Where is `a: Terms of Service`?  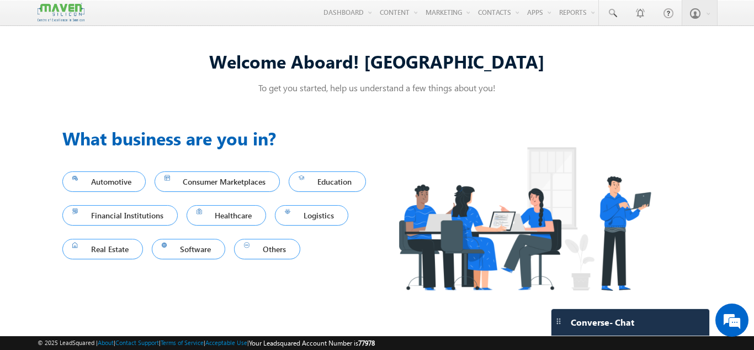 a: Terms of Service is located at coordinates (182, 342).